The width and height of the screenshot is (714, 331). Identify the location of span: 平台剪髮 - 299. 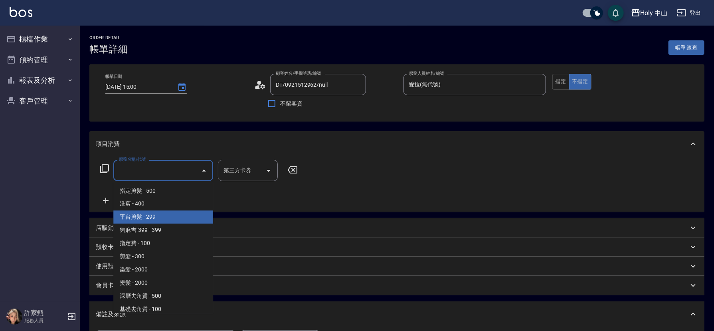
(163, 217).